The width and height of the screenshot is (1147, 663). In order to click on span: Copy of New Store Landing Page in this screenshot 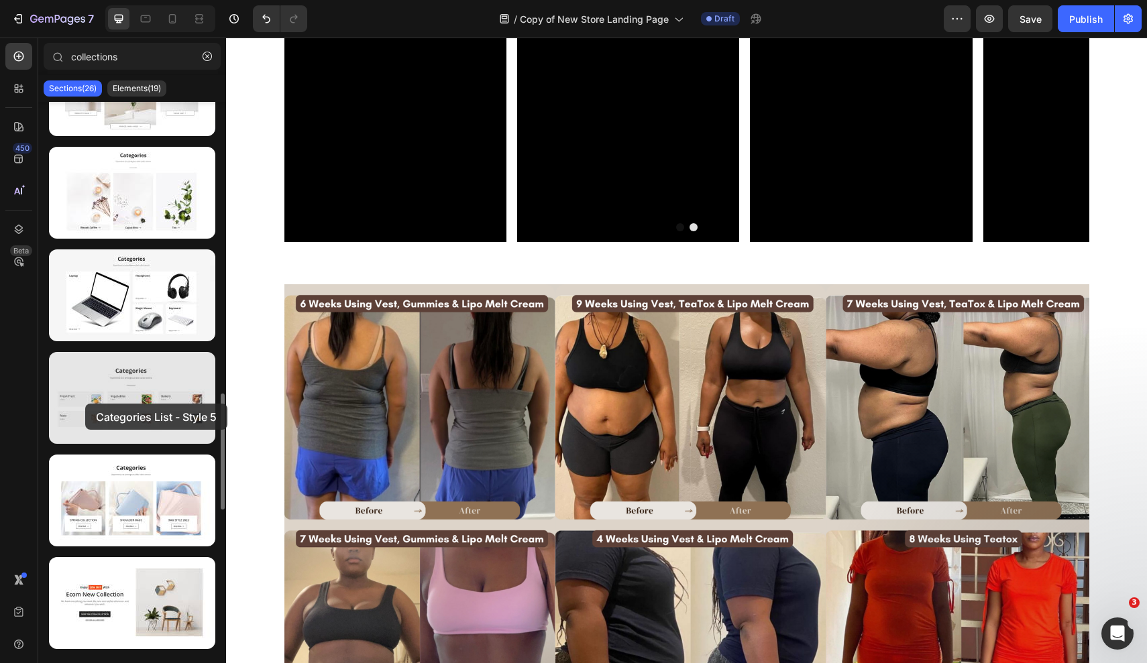, I will do `click(594, 19)`.